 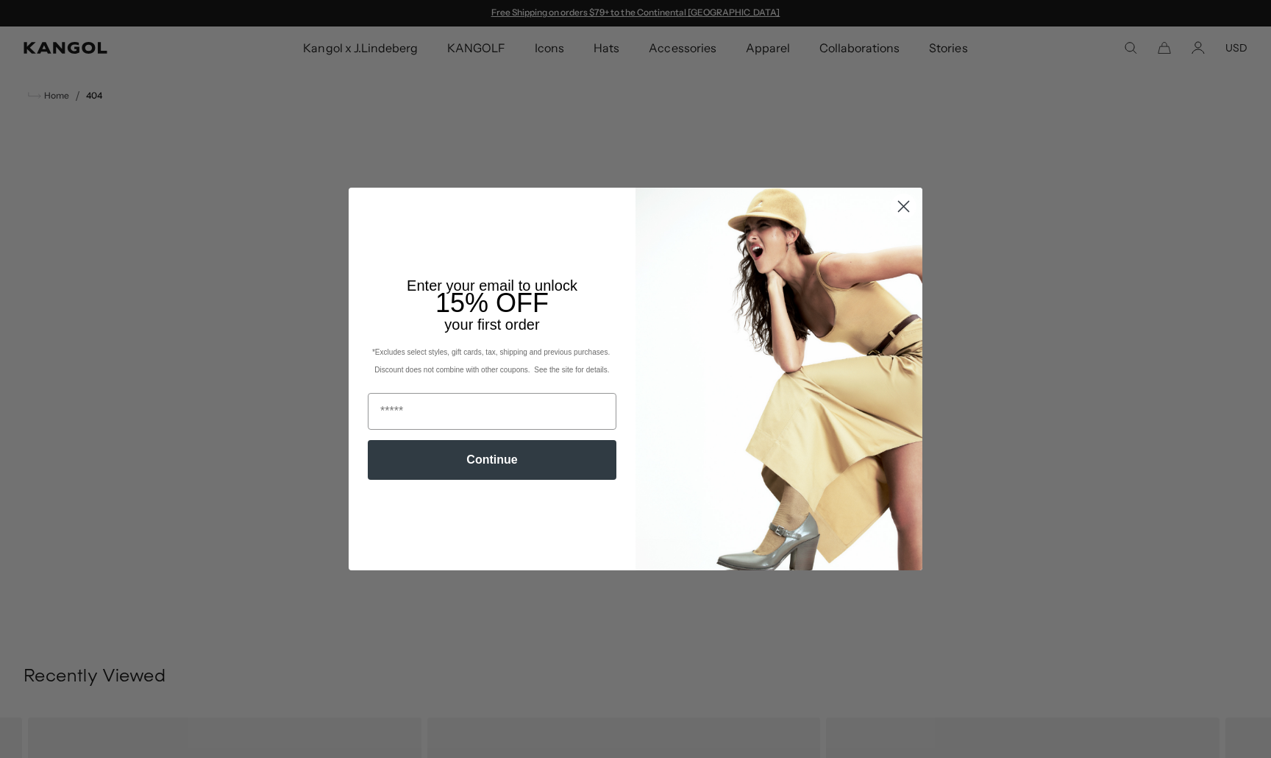 I want to click on img: 93be19ad-e773-4382-80b9-c9d740c9197f.jpeg, so click(x=779, y=379).